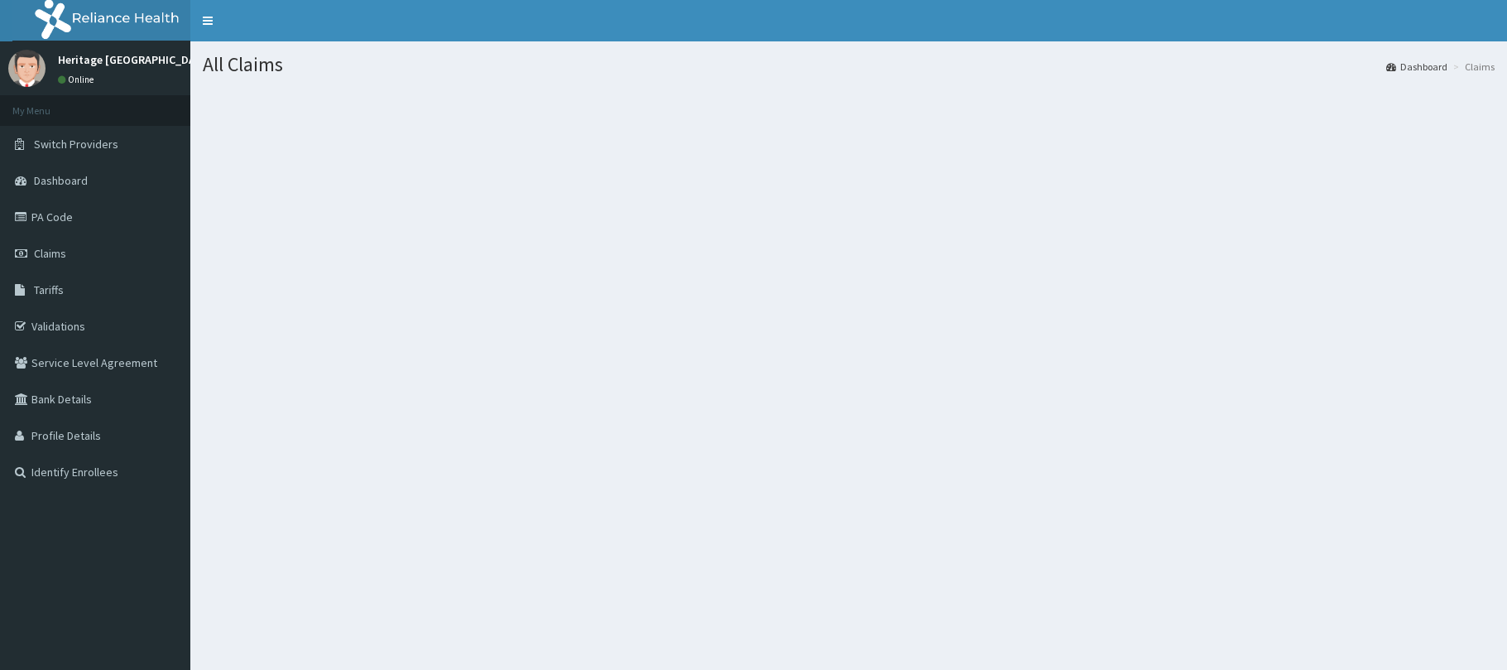 This screenshot has height=670, width=1507. What do you see at coordinates (50, 253) in the screenshot?
I see `span: Claims` at bounding box center [50, 253].